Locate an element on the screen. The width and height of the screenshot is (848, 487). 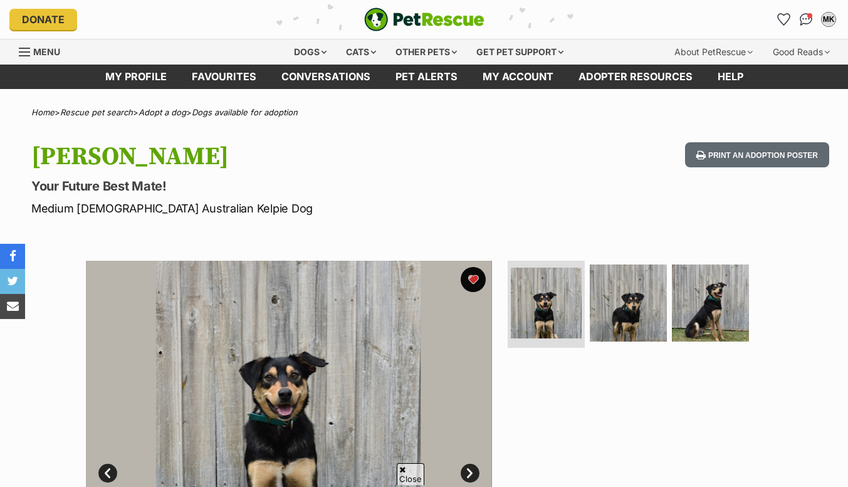
div: MK is located at coordinates (828, 19).